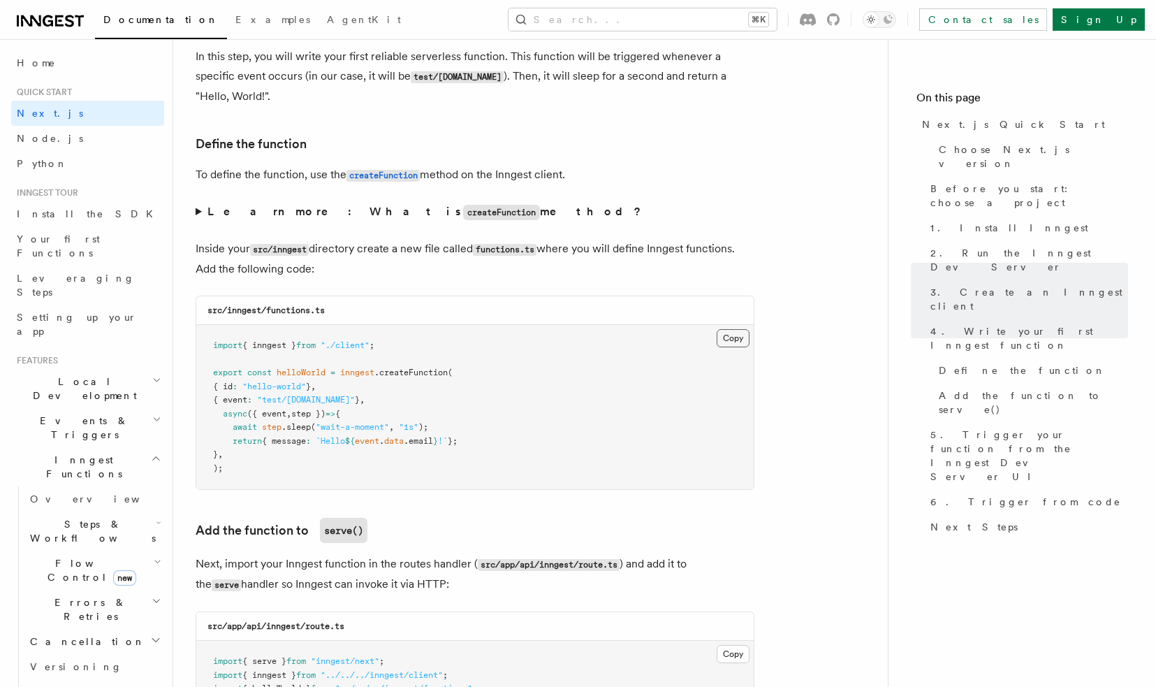 The height and width of the screenshot is (687, 1156). Describe the element at coordinates (279, 249) in the screenshot. I see `code: src/inngest` at that location.